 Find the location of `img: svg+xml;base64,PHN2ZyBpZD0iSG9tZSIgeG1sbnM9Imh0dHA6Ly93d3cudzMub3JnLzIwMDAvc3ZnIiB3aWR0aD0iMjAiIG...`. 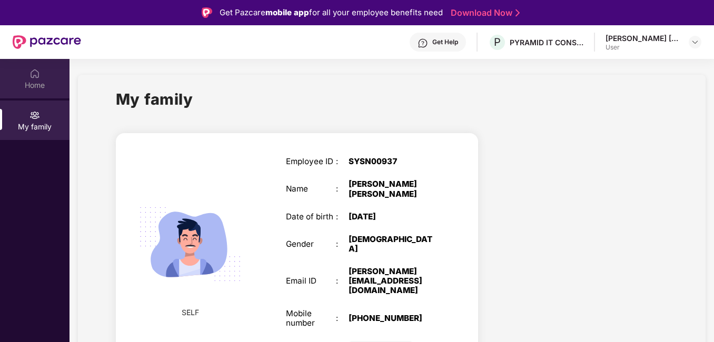

img: svg+xml;base64,PHN2ZyBpZD0iSG9tZSIgeG1sbnM9Imh0dHA6Ly93d3cudzMub3JnLzIwMDAvc3ZnIiB3aWR0aD0iMjAiIG... is located at coordinates (35, 74).